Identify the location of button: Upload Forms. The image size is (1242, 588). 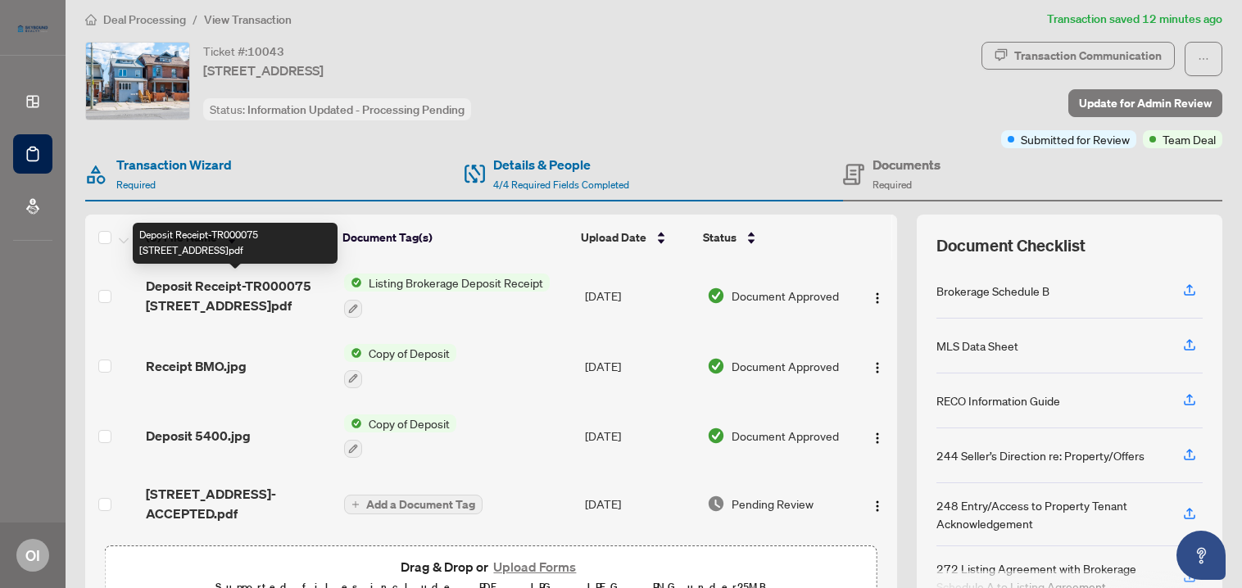
(534, 567).